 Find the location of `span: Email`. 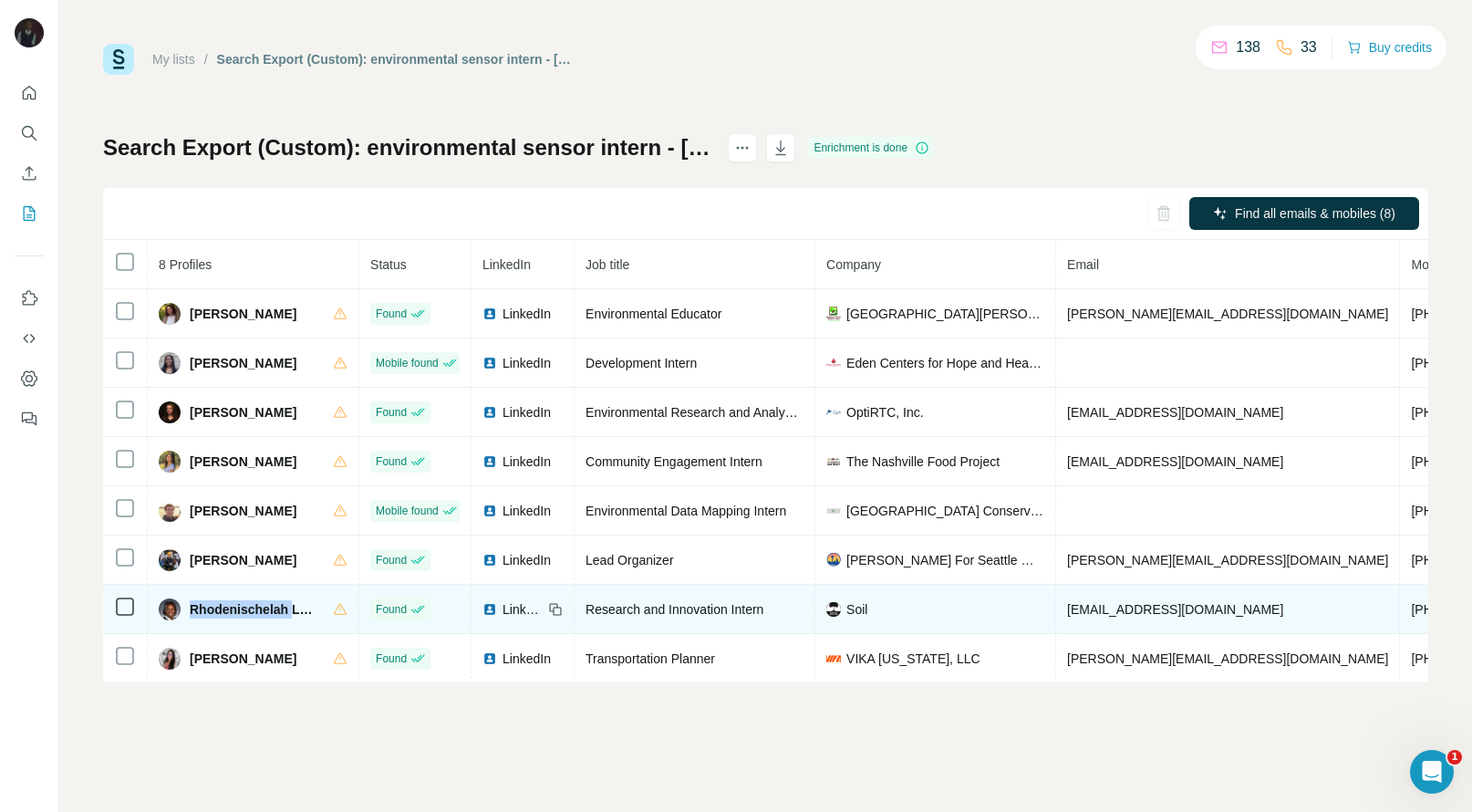

span: Email is located at coordinates (1082, 264).